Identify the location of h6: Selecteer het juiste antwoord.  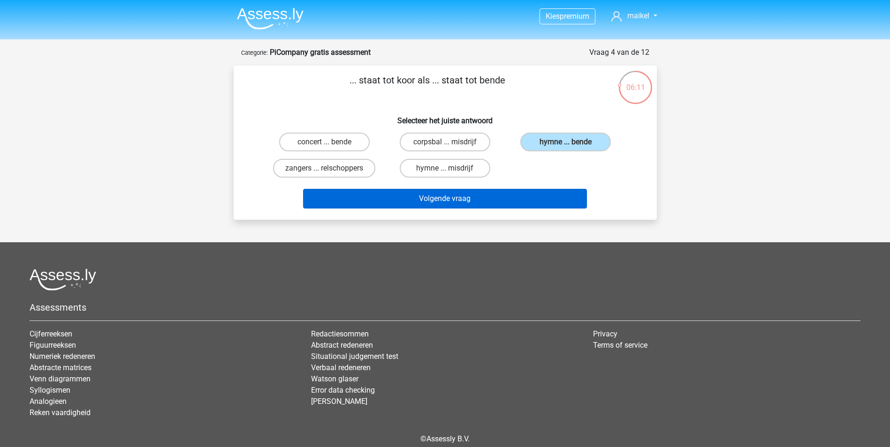
(445, 117).